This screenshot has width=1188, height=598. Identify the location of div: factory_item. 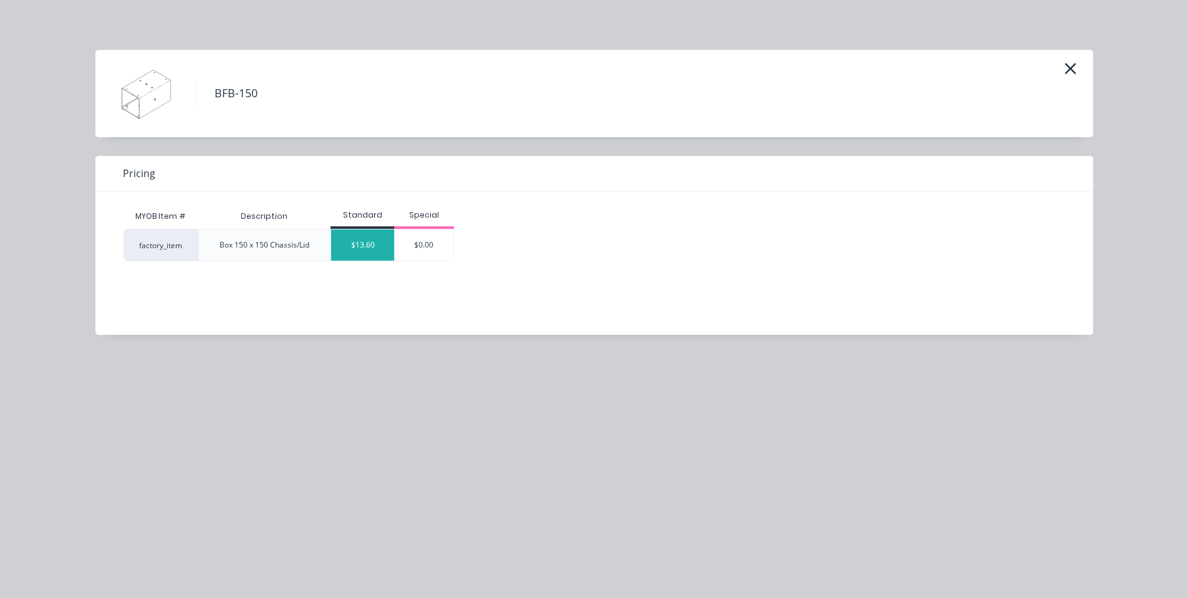
(161, 245).